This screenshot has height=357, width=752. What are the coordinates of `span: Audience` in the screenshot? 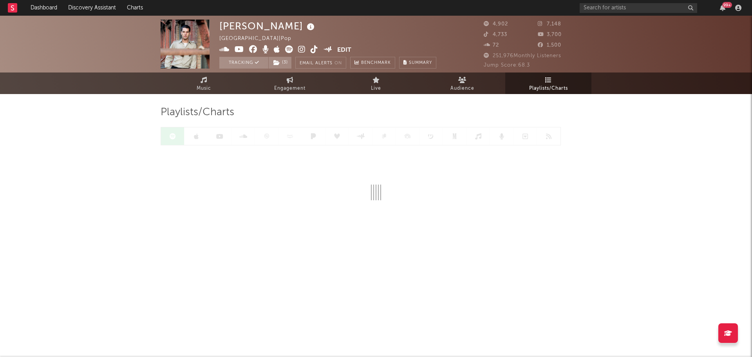 It's located at (462, 89).